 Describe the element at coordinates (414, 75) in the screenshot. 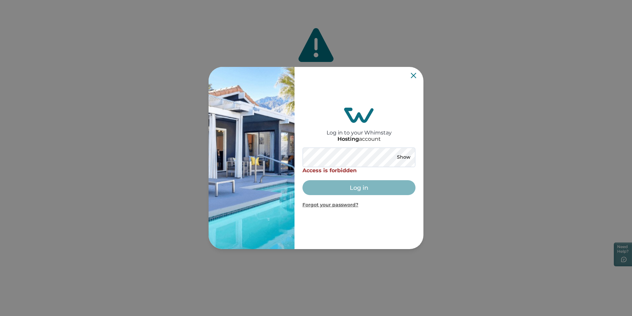

I see `button: Close` at that location.